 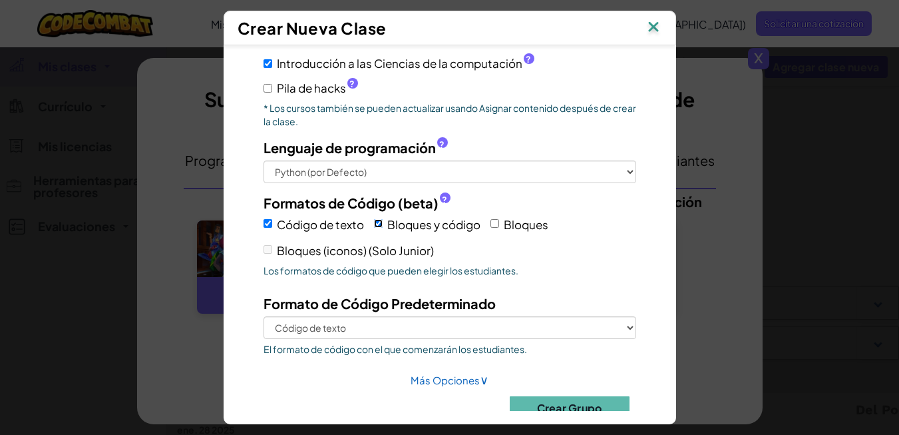 What do you see at coordinates (653, 28) in the screenshot?
I see `img: IconClose.svg` at bounding box center [653, 28].